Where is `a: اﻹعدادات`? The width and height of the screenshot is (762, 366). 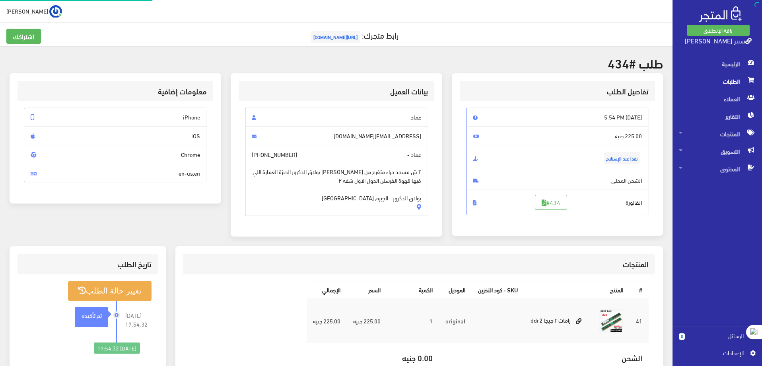 a: اﻹعدادات is located at coordinates (718, 355).